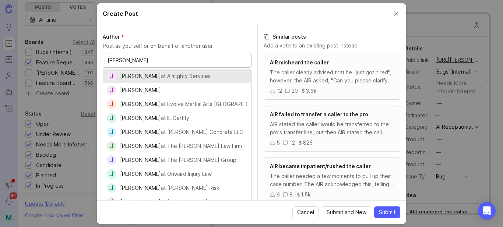  What do you see at coordinates (295, 91) in the screenshot?
I see `div: 20` at bounding box center [295, 91].